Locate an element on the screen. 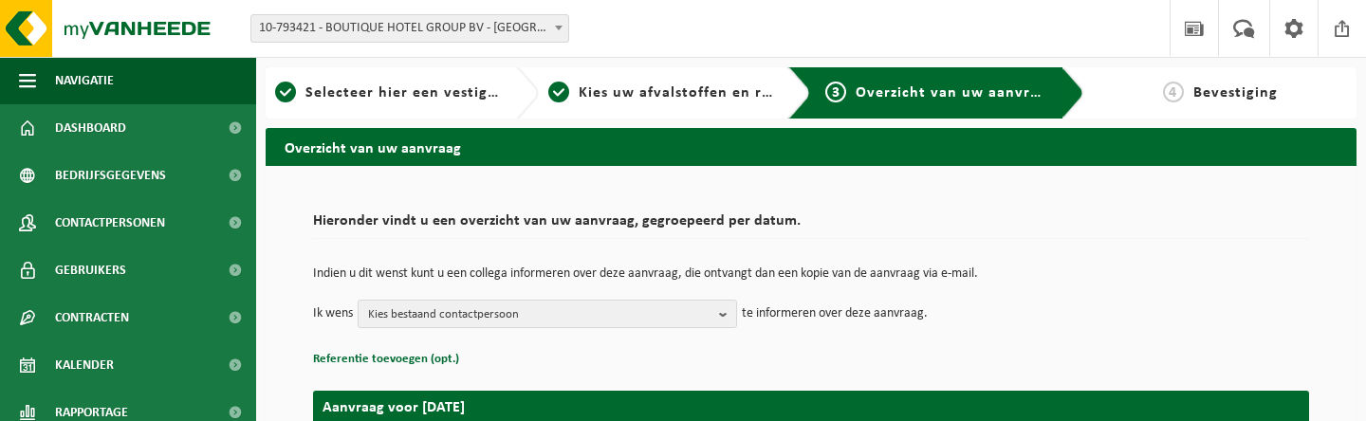 The image size is (1366, 421). button: Referentie toevoegen (opt.) is located at coordinates (386, 360).